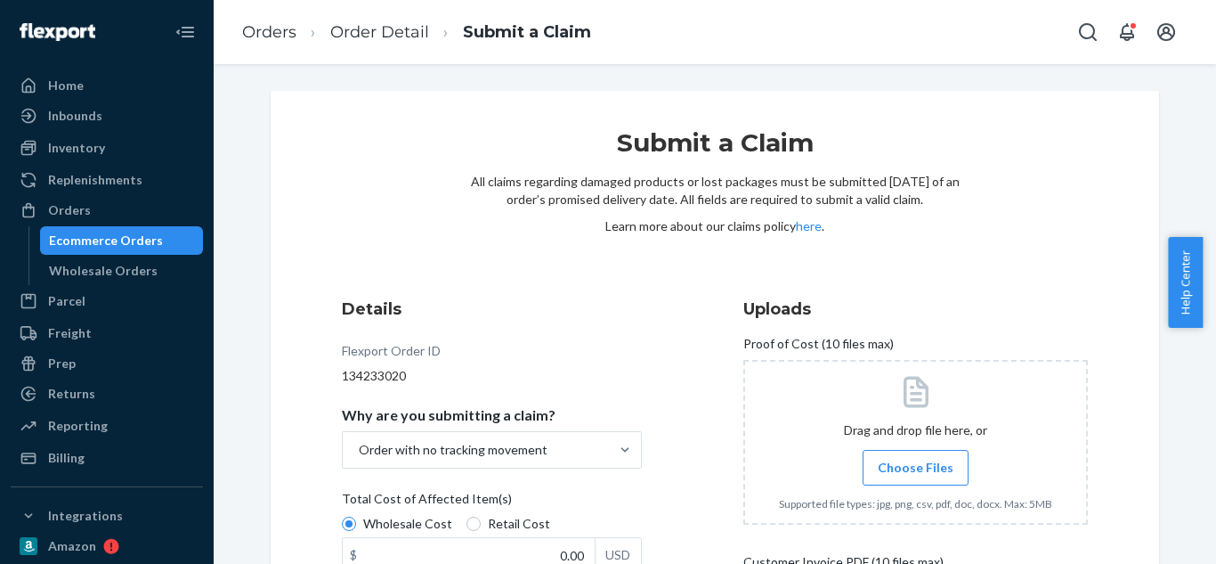  What do you see at coordinates (417, 32) in the screenshot?
I see `ol: breadcrumbs` at bounding box center [417, 32].